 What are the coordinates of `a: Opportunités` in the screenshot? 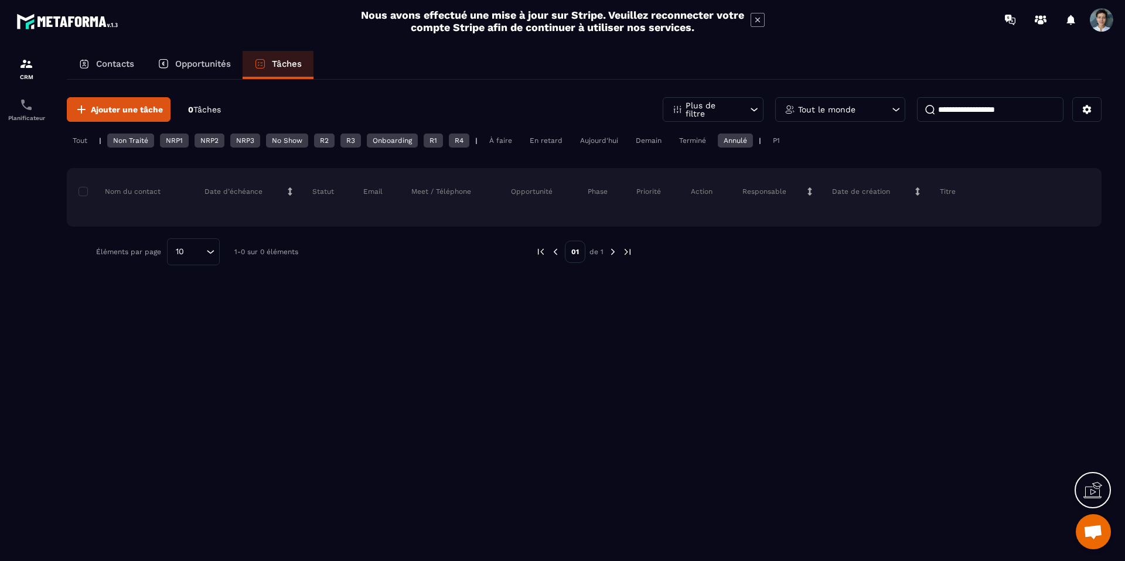 It's located at (194, 65).